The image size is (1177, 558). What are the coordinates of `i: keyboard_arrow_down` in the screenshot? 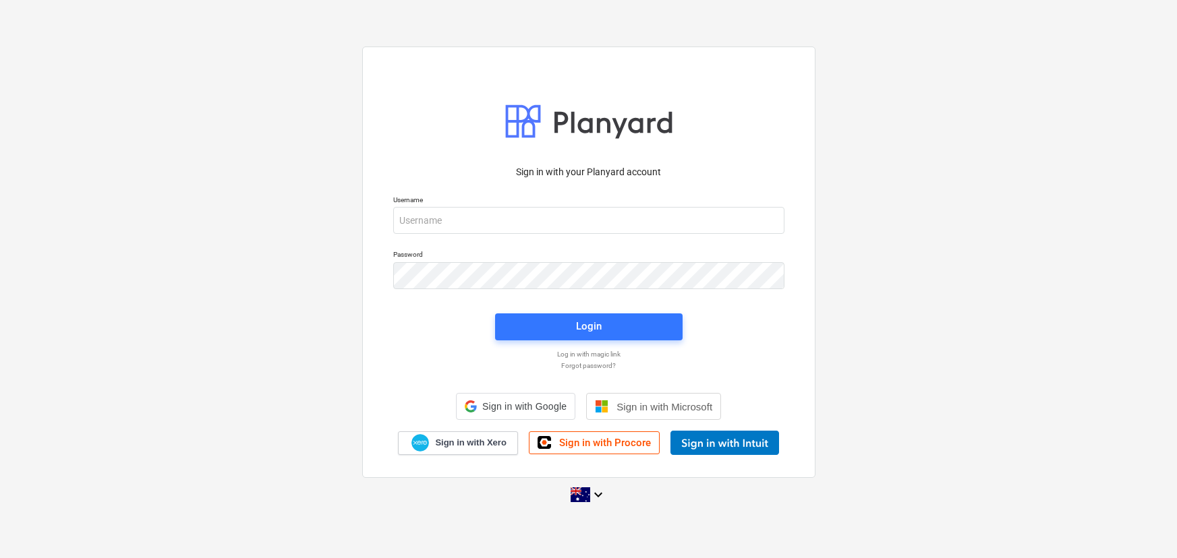 It's located at (598, 495).